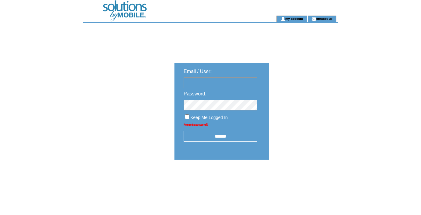  Describe the element at coordinates (283, 19) in the screenshot. I see `img: account_icon.gif;jsessionid=18232D2212674CCCF38BB5196F85077A` at that location.